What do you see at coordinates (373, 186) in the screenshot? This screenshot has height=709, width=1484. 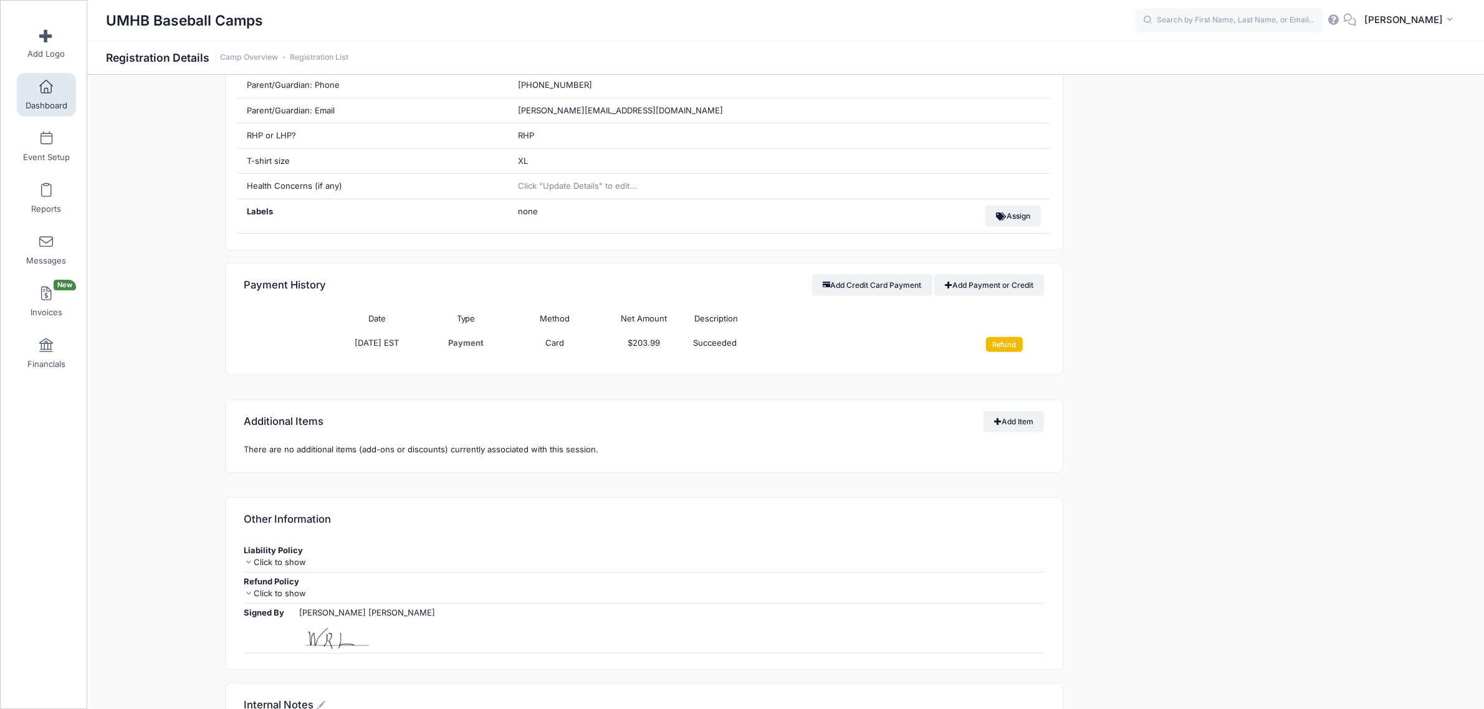 I see `div: Health Concerns (if any)` at bounding box center [373, 186].